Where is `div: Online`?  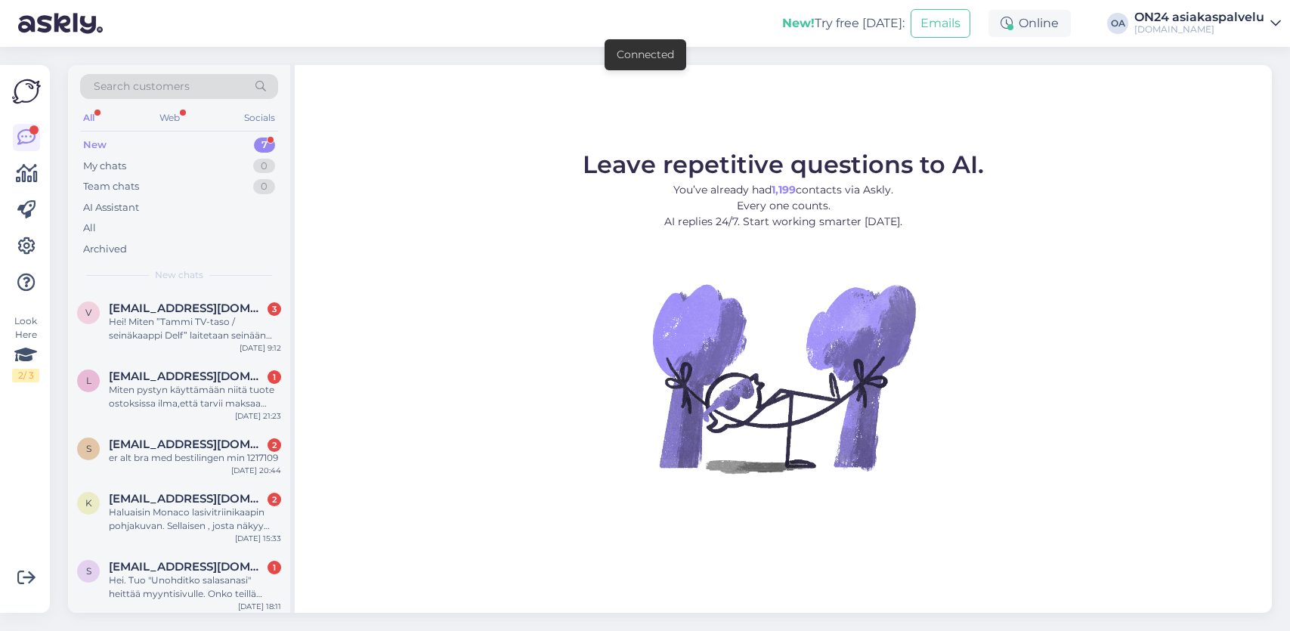
div: Online is located at coordinates (1029, 23).